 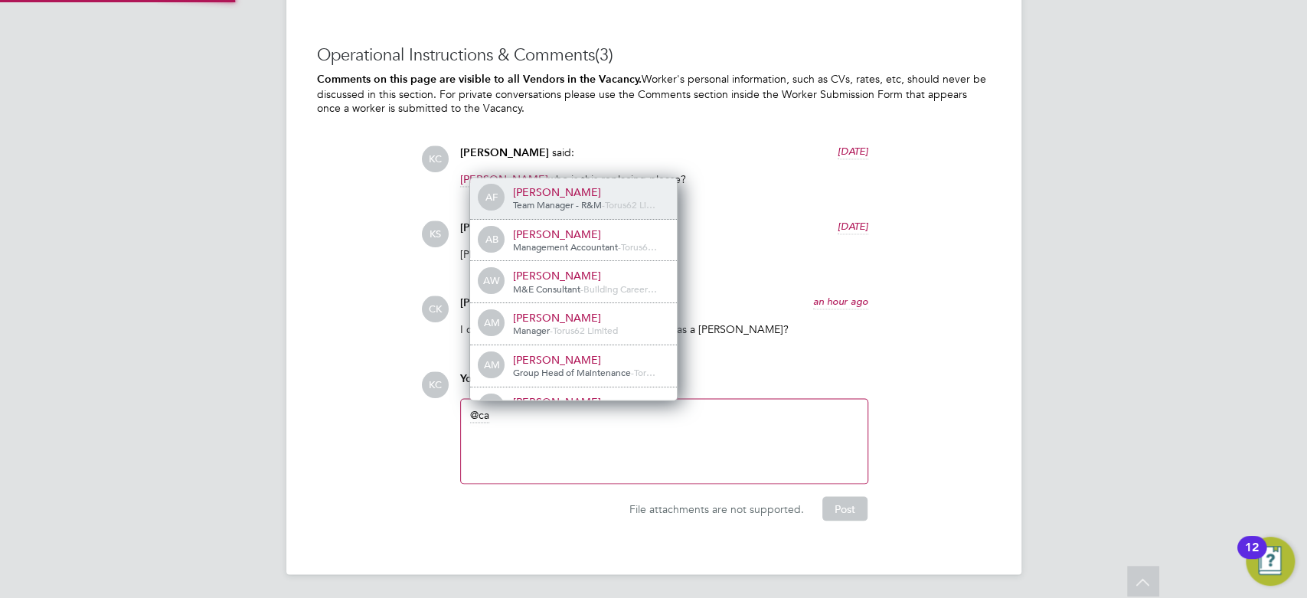 What do you see at coordinates (469, 378) in the screenshot?
I see `span: You` at bounding box center [469, 378].